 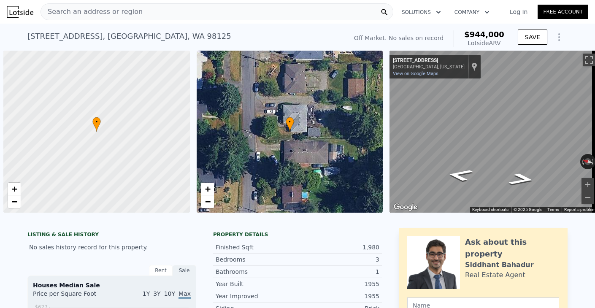 What do you see at coordinates (475, 67) in the screenshot?
I see `a: Show location on map` at bounding box center [475, 67].